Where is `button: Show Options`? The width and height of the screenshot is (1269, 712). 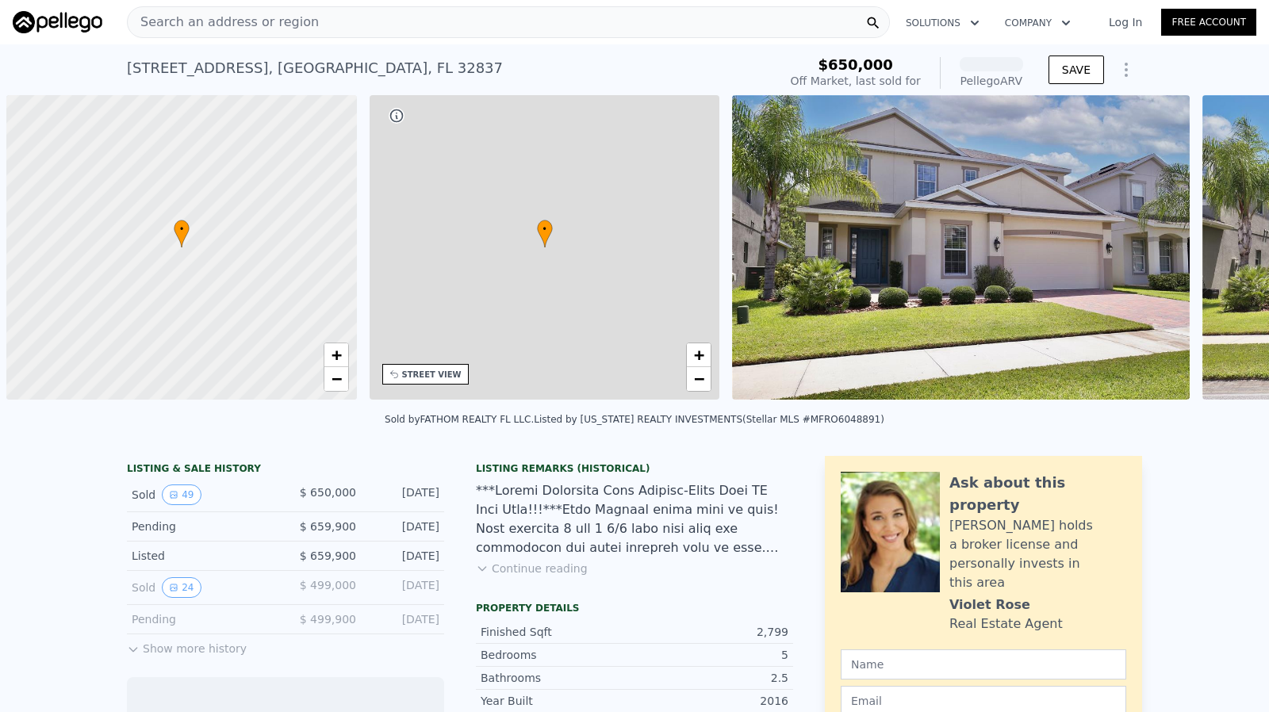 button: Show Options is located at coordinates (1126, 70).